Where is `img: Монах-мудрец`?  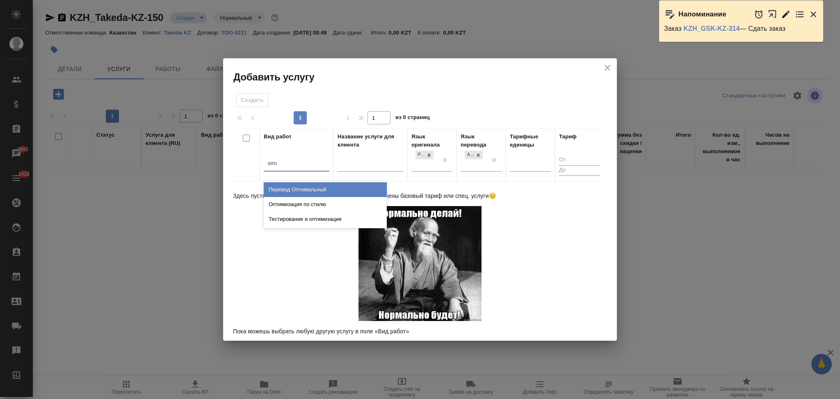
img: Монах-мудрец is located at coordinates (420, 263).